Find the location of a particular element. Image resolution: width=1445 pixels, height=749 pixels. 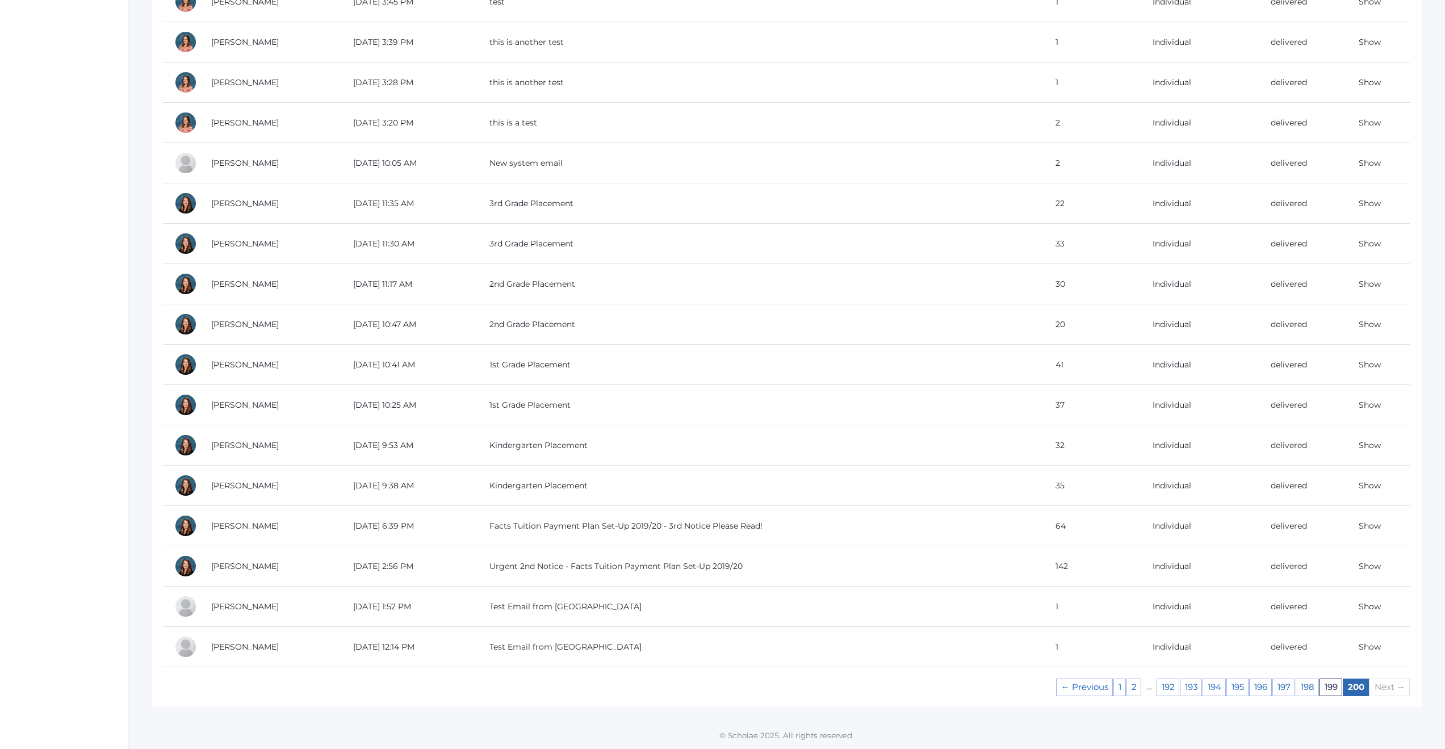

td: 33 is located at coordinates (1092, 244).